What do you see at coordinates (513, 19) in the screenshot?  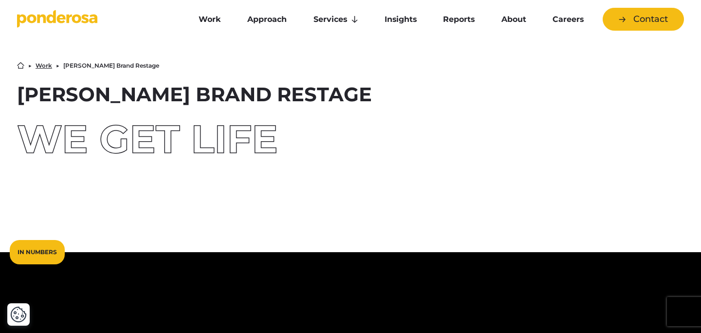 I see `a: About` at bounding box center [513, 19].